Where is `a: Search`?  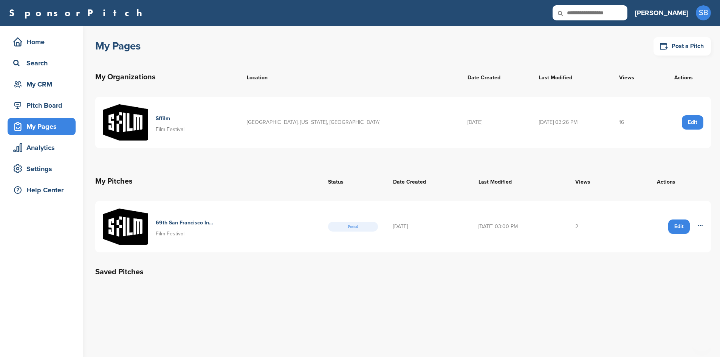
a: Search is located at coordinates (42, 63).